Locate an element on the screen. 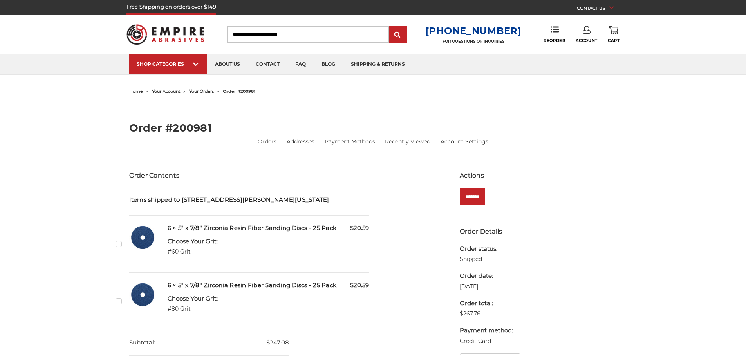 Image resolution: width=746 pixels, height=357 pixels. a: Account Settings is located at coordinates (465, 141).